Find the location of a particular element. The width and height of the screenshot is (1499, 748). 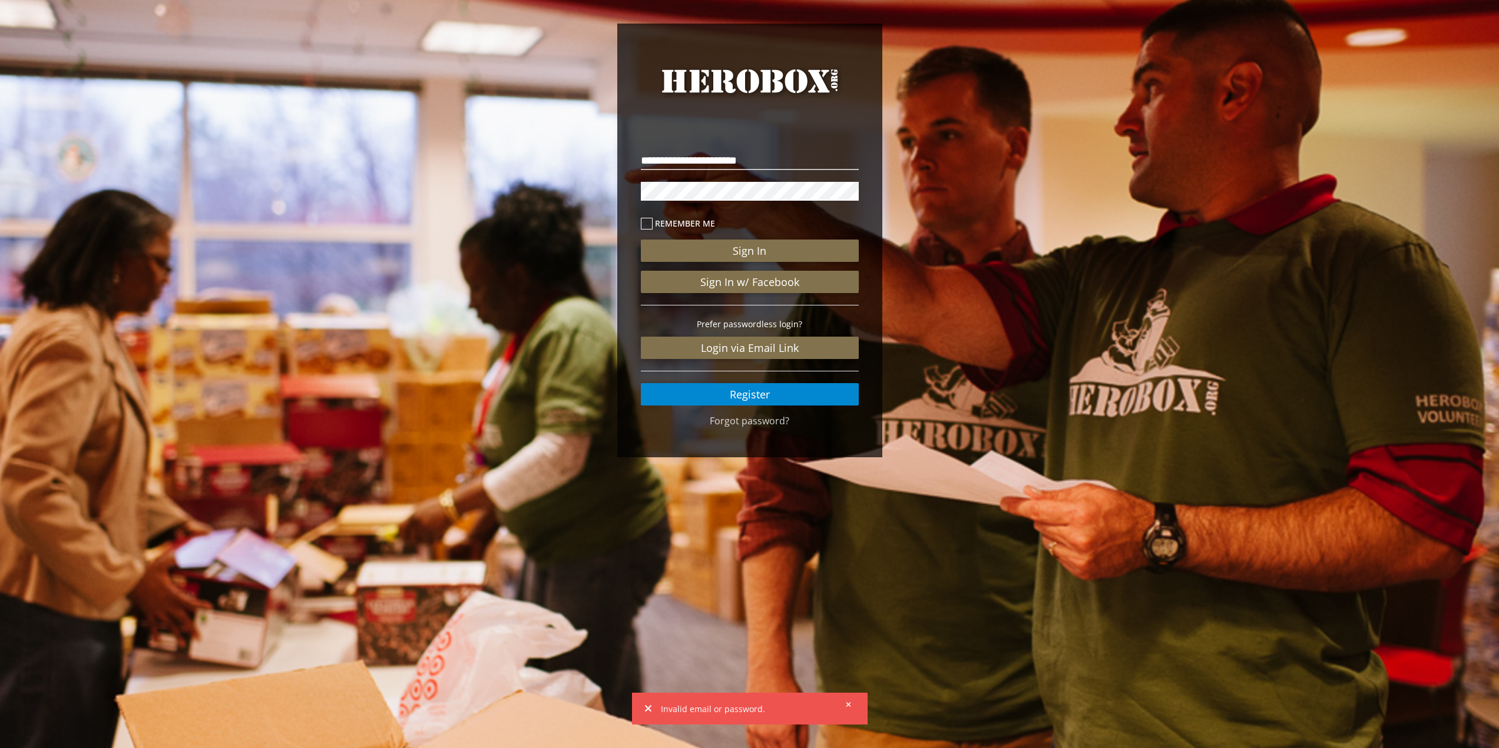

p: Prefer passwordless login? is located at coordinates (750, 324).